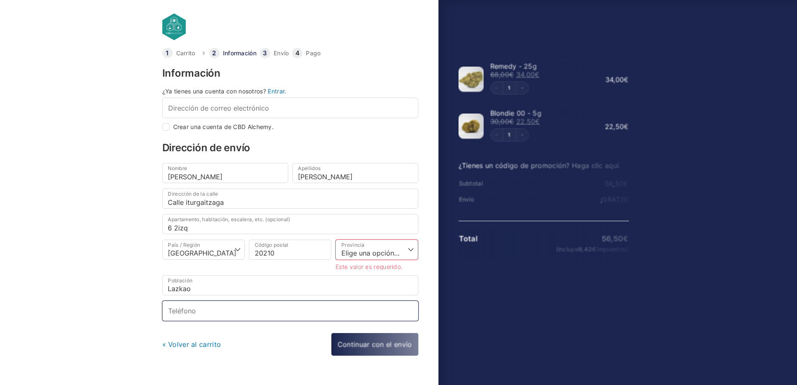  Describe the element at coordinates (281, 53) in the screenshot. I see `a: Envío` at that location.